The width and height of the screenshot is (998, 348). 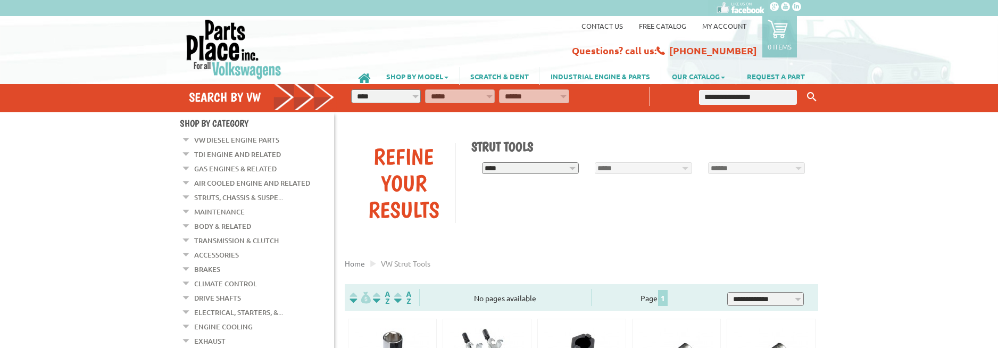 What do you see at coordinates (237, 140) in the screenshot?
I see `a: VW Diesel Engine Parts` at bounding box center [237, 140].